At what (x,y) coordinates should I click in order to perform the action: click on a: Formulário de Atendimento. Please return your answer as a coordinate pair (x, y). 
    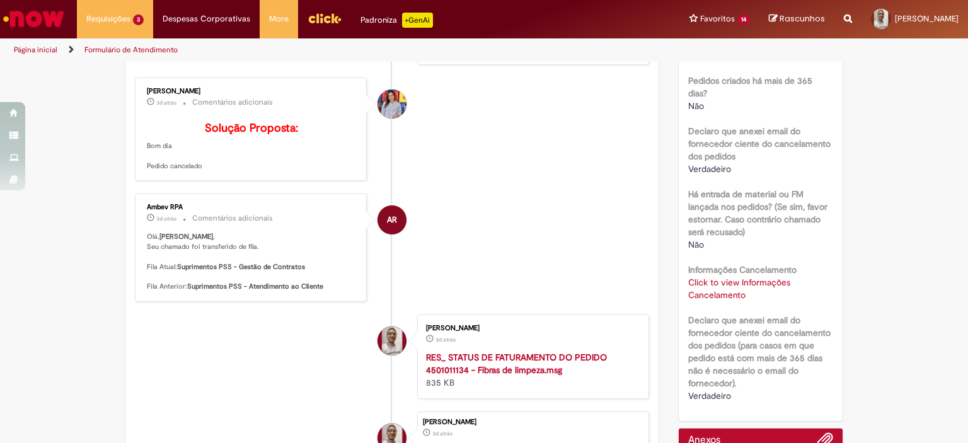
    Looking at the image, I should click on (131, 50).